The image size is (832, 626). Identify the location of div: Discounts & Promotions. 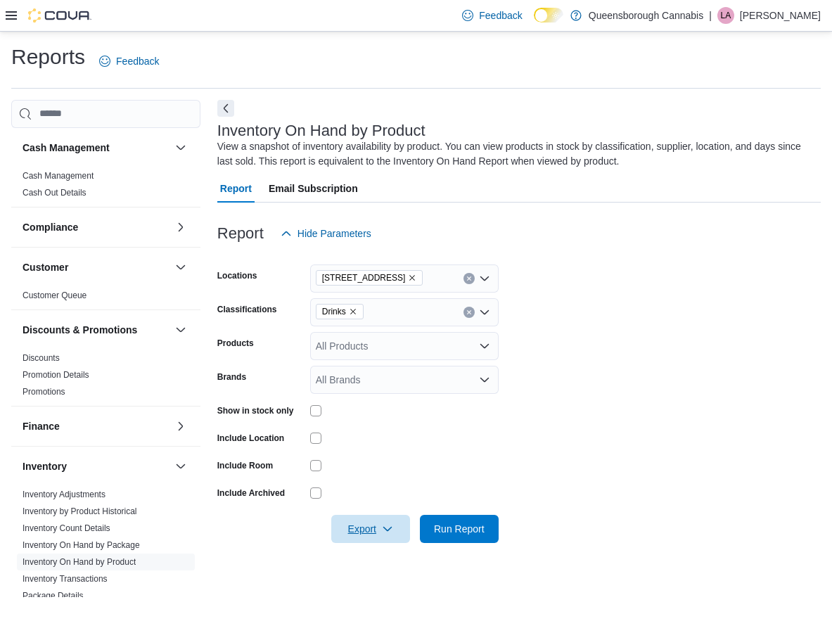
(105, 377).